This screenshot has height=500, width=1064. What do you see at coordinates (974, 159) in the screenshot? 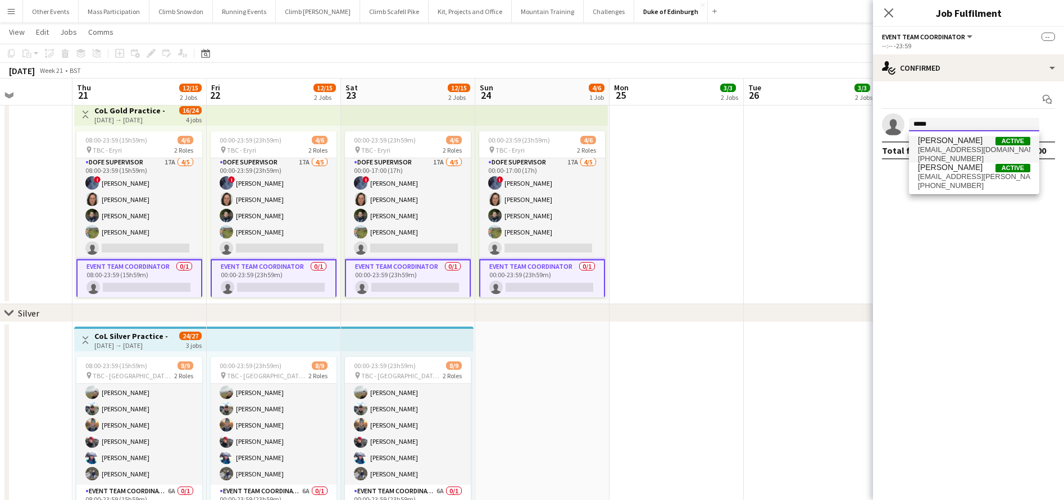
I see `span: +447740589106` at bounding box center [974, 159].